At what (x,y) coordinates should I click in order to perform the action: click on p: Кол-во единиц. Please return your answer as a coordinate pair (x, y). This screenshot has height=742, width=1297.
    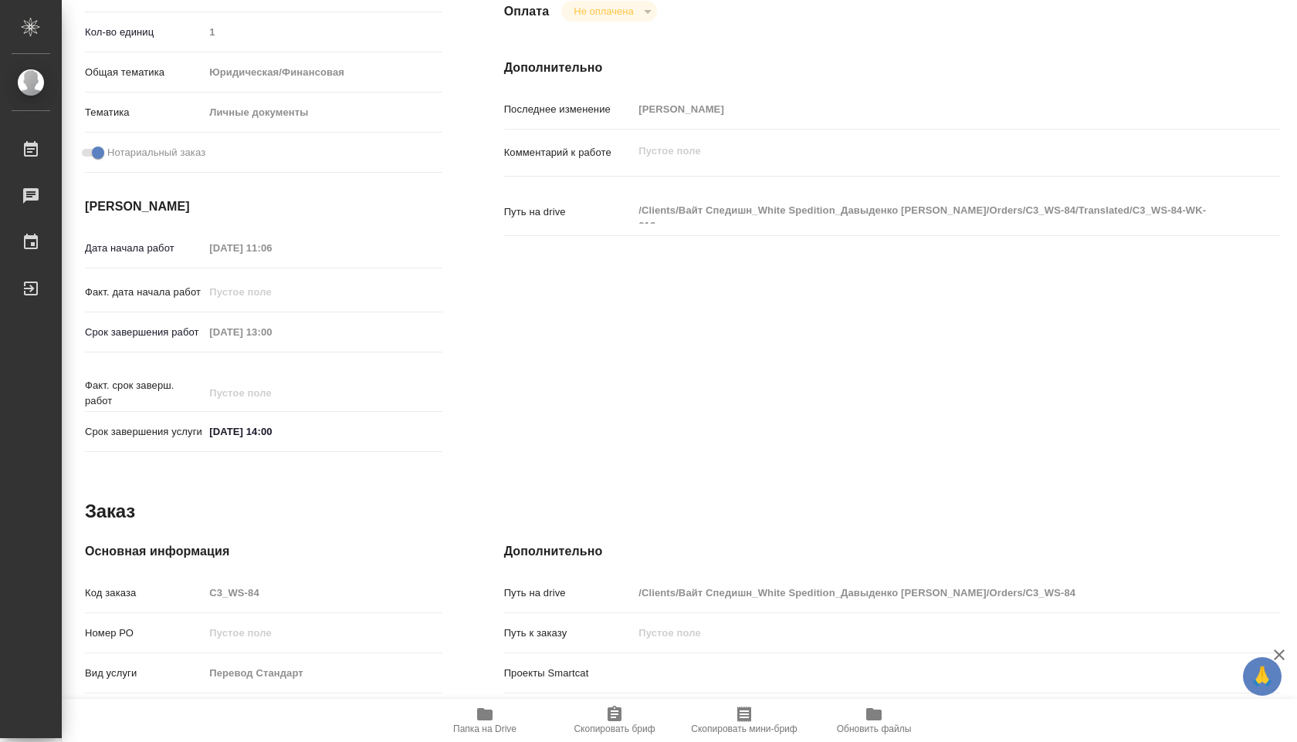
    Looking at the image, I should click on (144, 32).